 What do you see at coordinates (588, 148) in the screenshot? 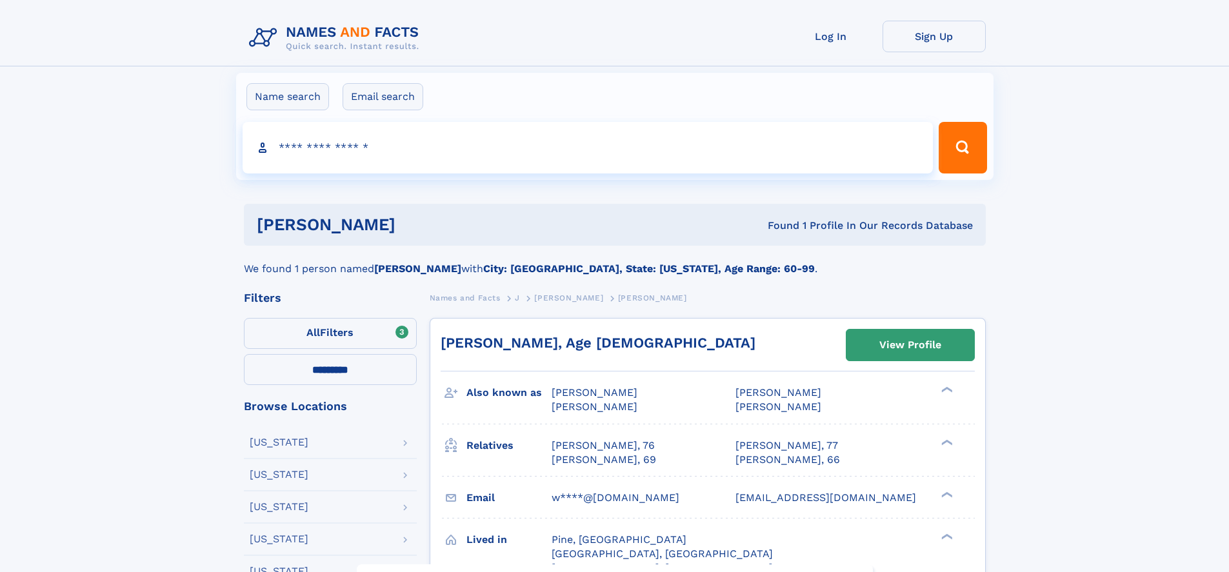
I see `input: search input` at bounding box center [588, 148].